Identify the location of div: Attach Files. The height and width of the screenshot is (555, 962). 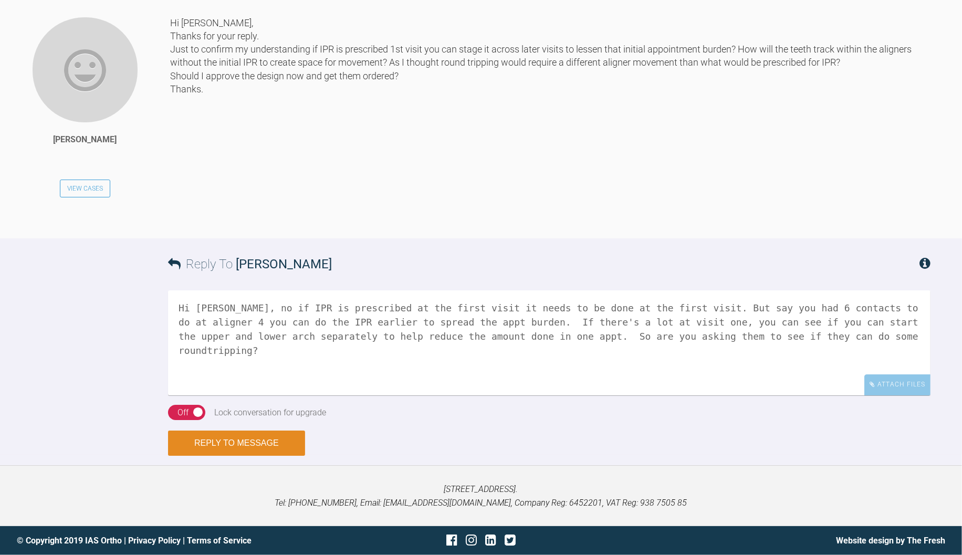
(897, 384).